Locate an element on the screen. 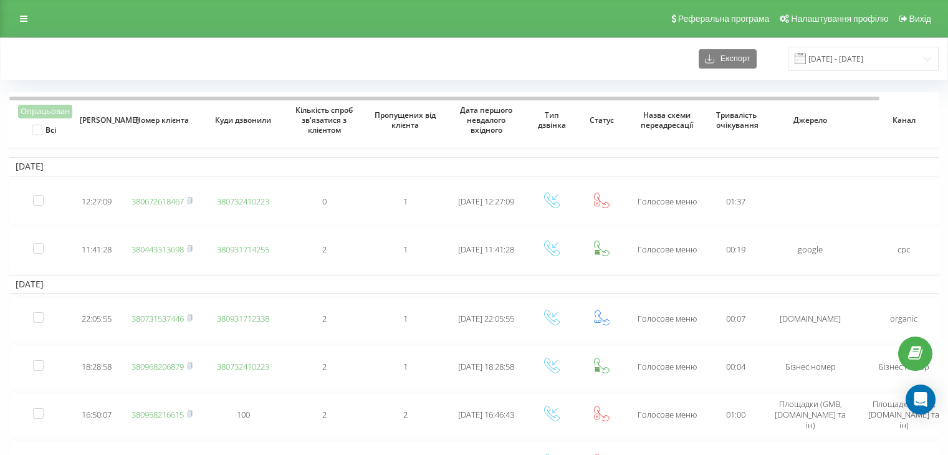  span: Кількість спроб зв'язатися з клієнтом is located at coordinates (324, 120).